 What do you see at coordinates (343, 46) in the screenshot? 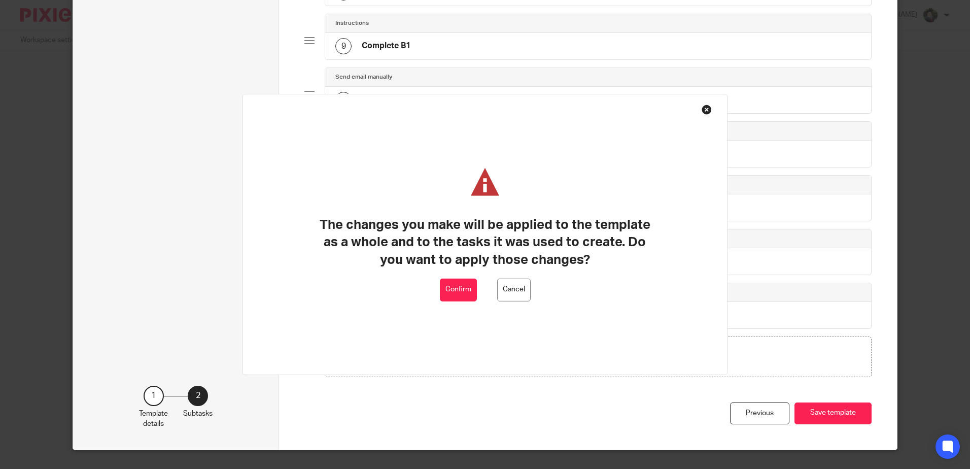
I see `div: 9` at bounding box center [343, 46].